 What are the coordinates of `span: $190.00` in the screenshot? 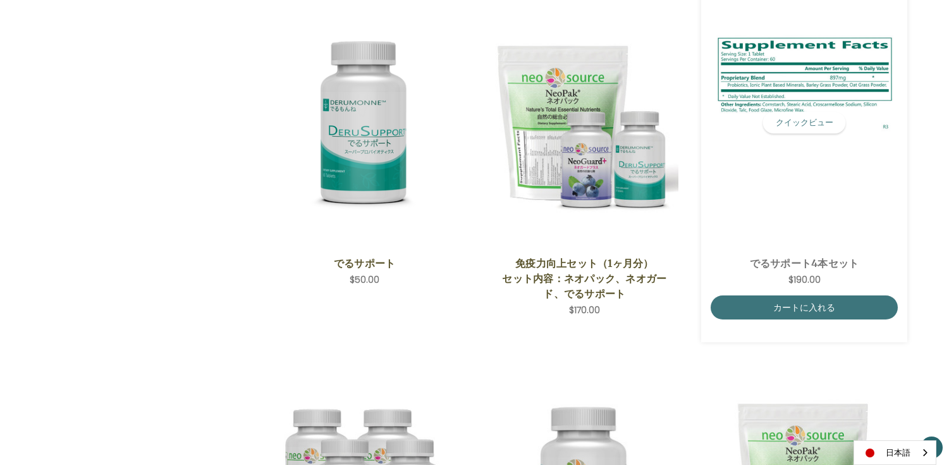 It's located at (805, 280).